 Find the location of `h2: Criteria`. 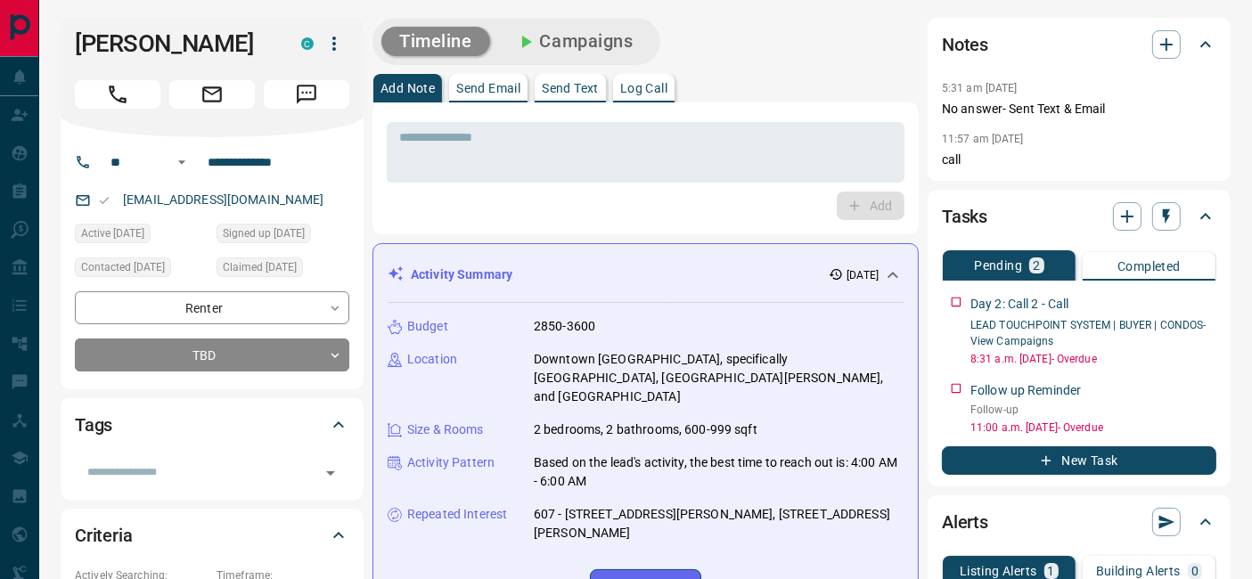

h2: Criteria is located at coordinates (103, 536).